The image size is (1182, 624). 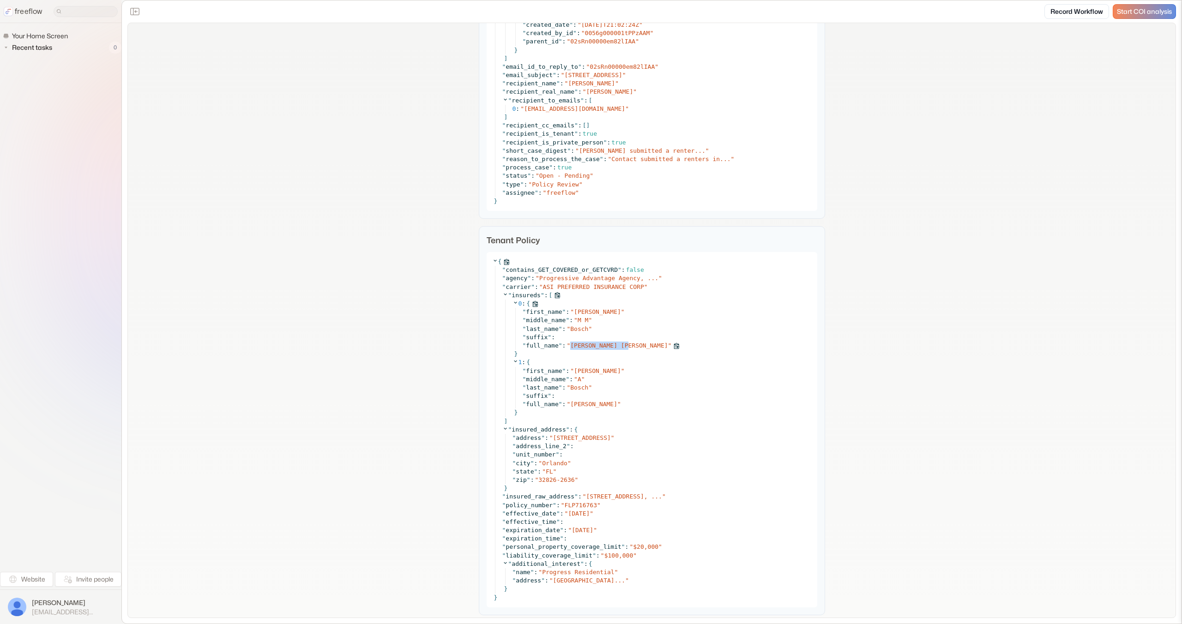 I want to click on a: Your Home Screen, so click(x=37, y=36).